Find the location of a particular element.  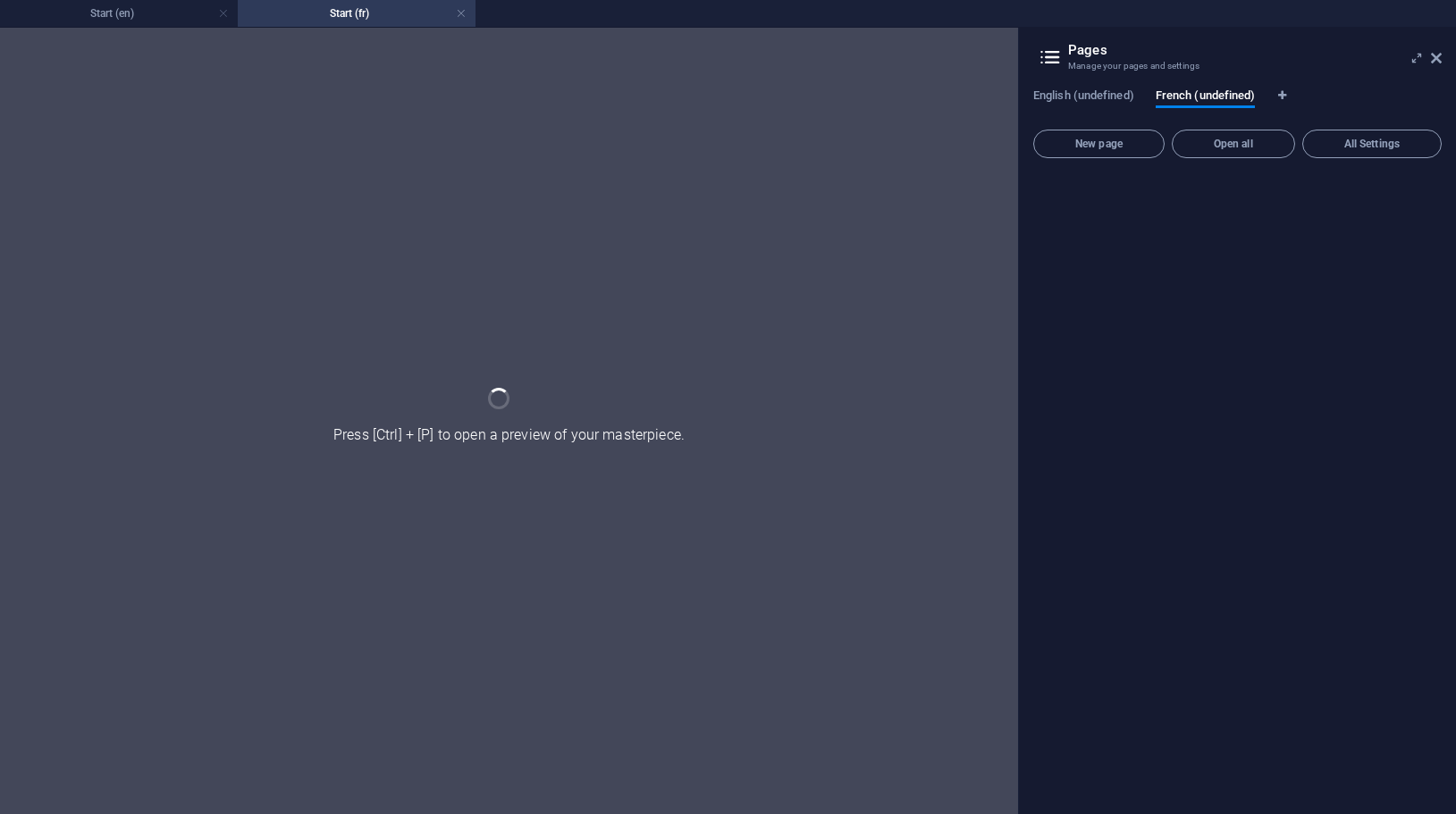

span: All Settings is located at coordinates (1372, 144).